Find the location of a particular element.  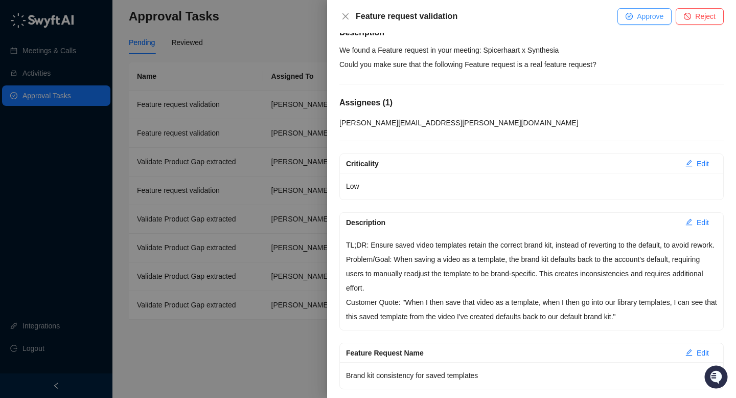

p: Welcome 👋 is located at coordinates (98, 49).